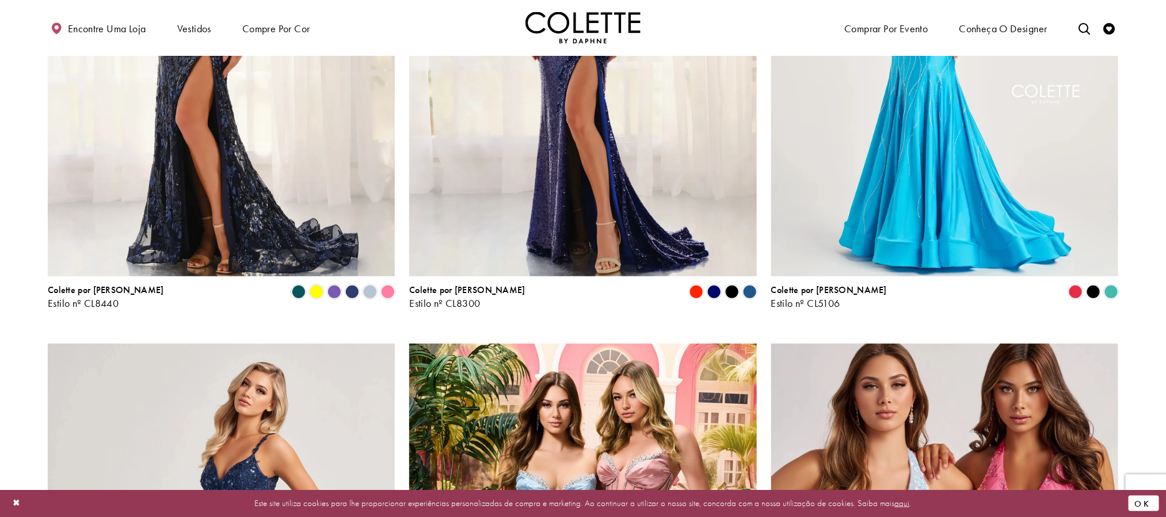 This screenshot has height=517, width=1166. What do you see at coordinates (806, 303) in the screenshot?
I see `font: Estilo nº CL5106` at bounding box center [806, 303].